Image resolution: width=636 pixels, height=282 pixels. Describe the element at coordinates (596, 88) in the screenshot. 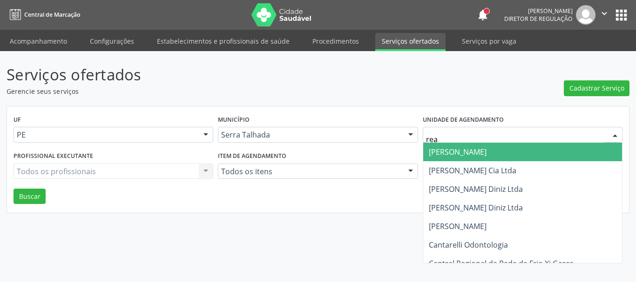

I see `span: Cadastrar Serviço` at that location.